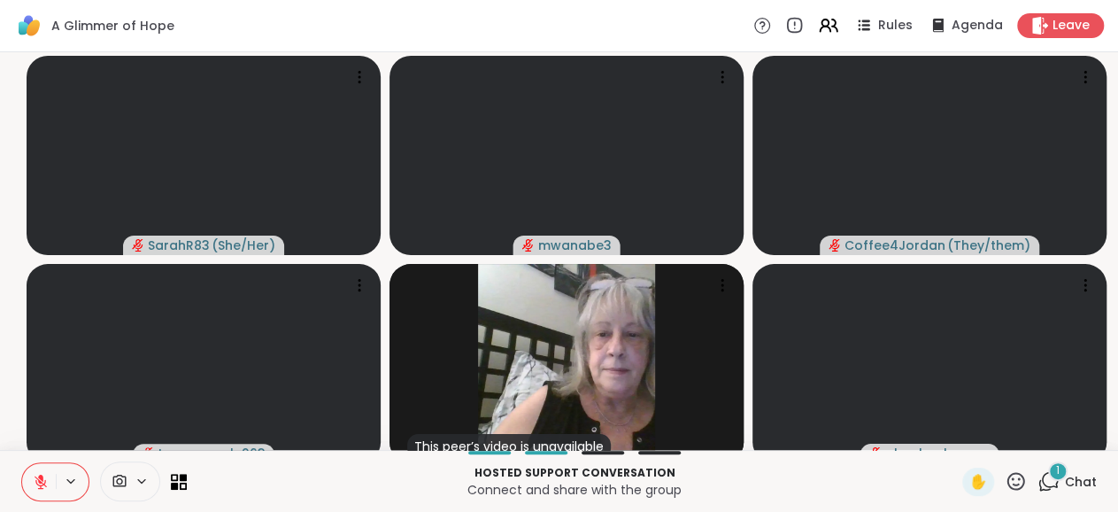 This screenshot has height=512, width=1118. What do you see at coordinates (574, 489) in the screenshot?
I see `p: Connect and share with the group` at bounding box center [574, 489].